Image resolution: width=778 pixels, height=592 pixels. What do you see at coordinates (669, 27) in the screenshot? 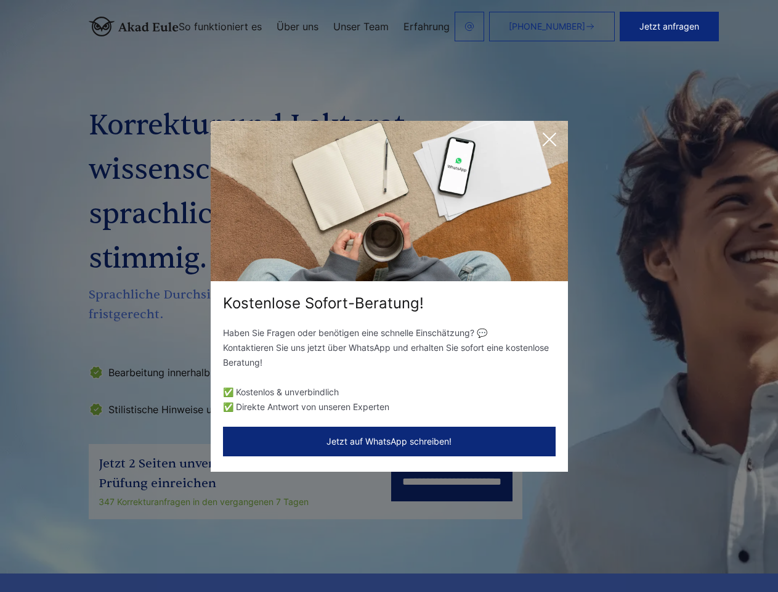
I see `button: Jetzt anfragen` at bounding box center [669, 27].